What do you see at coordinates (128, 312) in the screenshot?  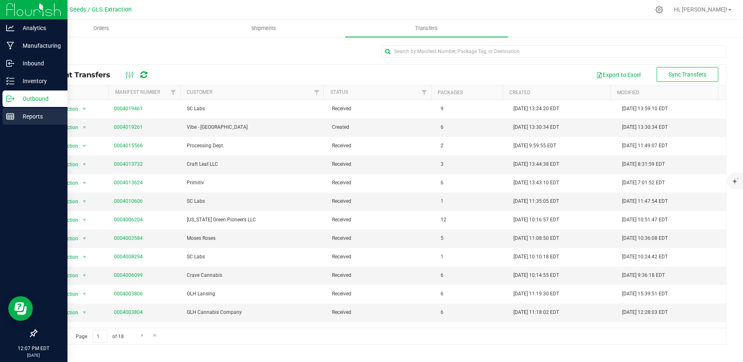 I see `a: 0004003804` at bounding box center [128, 312].